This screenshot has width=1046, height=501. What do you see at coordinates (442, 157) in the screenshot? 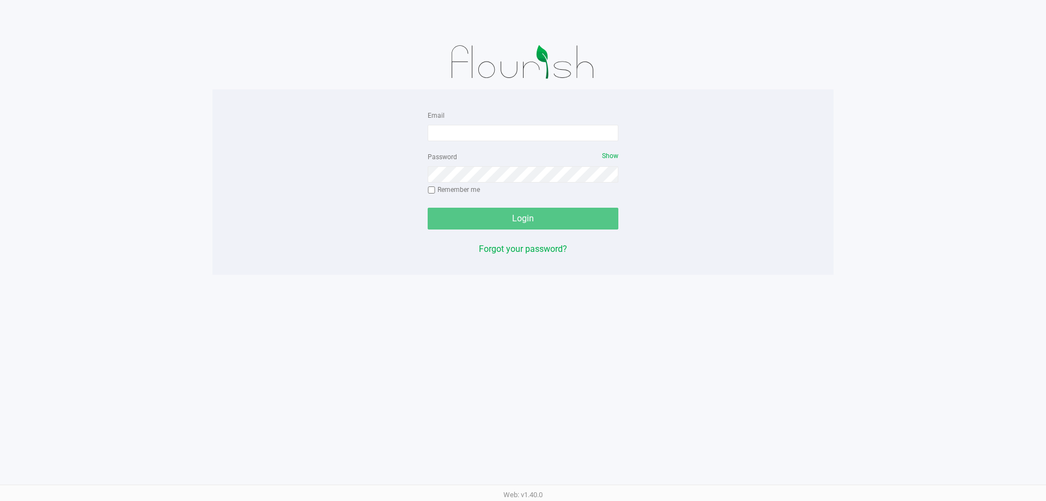
I see `label: Password` at bounding box center [442, 157].